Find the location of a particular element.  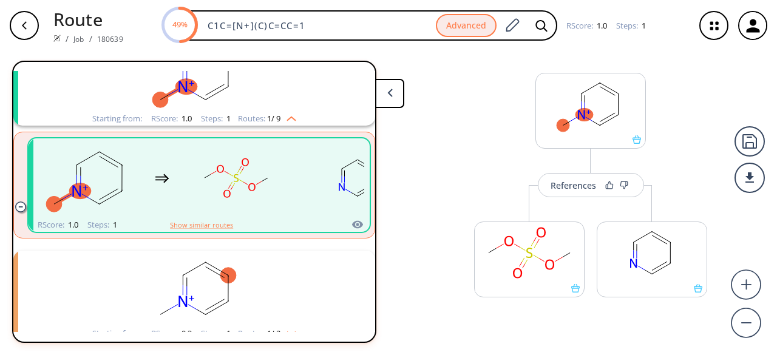

p: Route is located at coordinates (88, 19).